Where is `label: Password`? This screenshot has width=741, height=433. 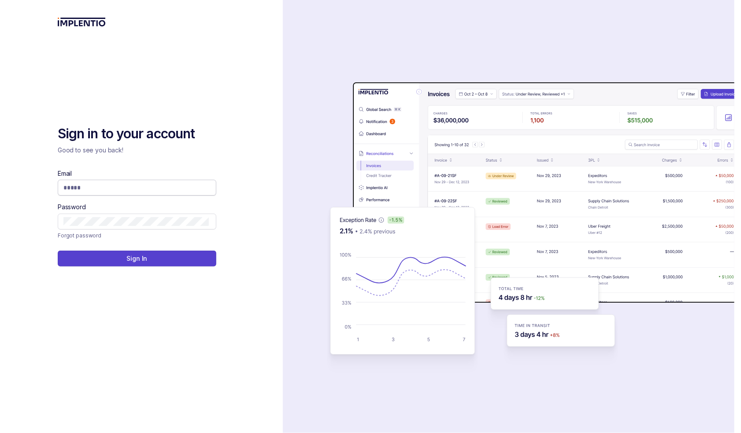
label: Password is located at coordinates (72, 207).